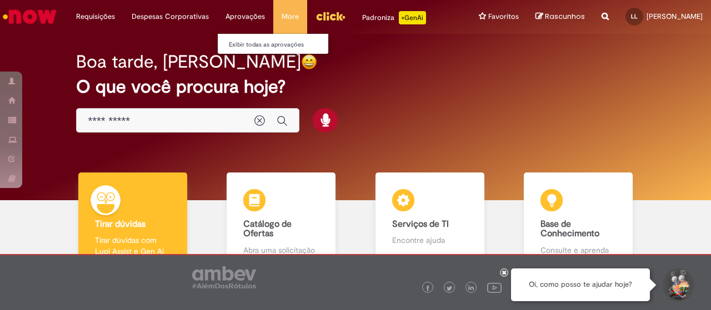 The width and height of the screenshot is (711, 310). I want to click on a: Tirar dúvidas Tirar dúvidas com Lupi Assist e Gen Ai, so click(133, 221).